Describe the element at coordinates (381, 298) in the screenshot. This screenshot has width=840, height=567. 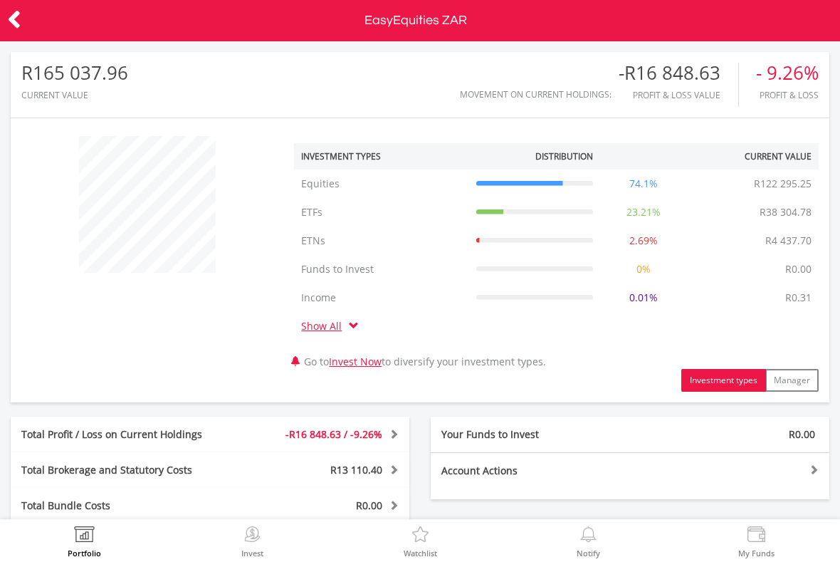
I see `td: Income` at that location.